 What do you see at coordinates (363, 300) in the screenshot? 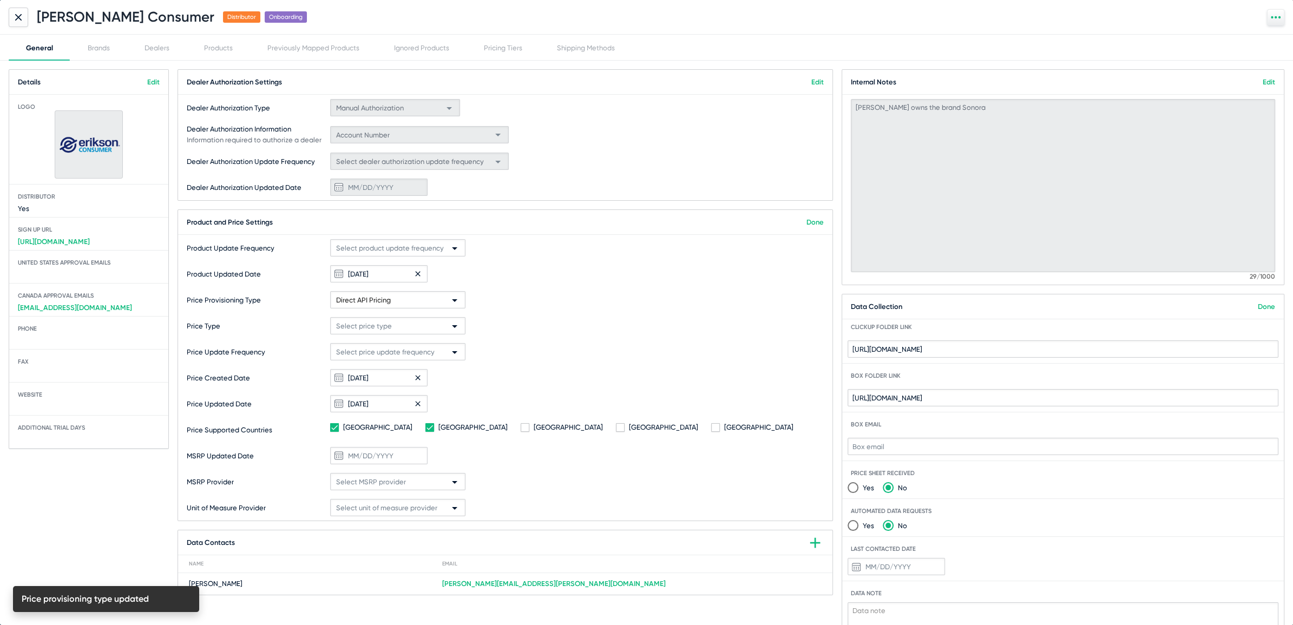
I see `span: Direct API Pricing` at bounding box center [363, 300].